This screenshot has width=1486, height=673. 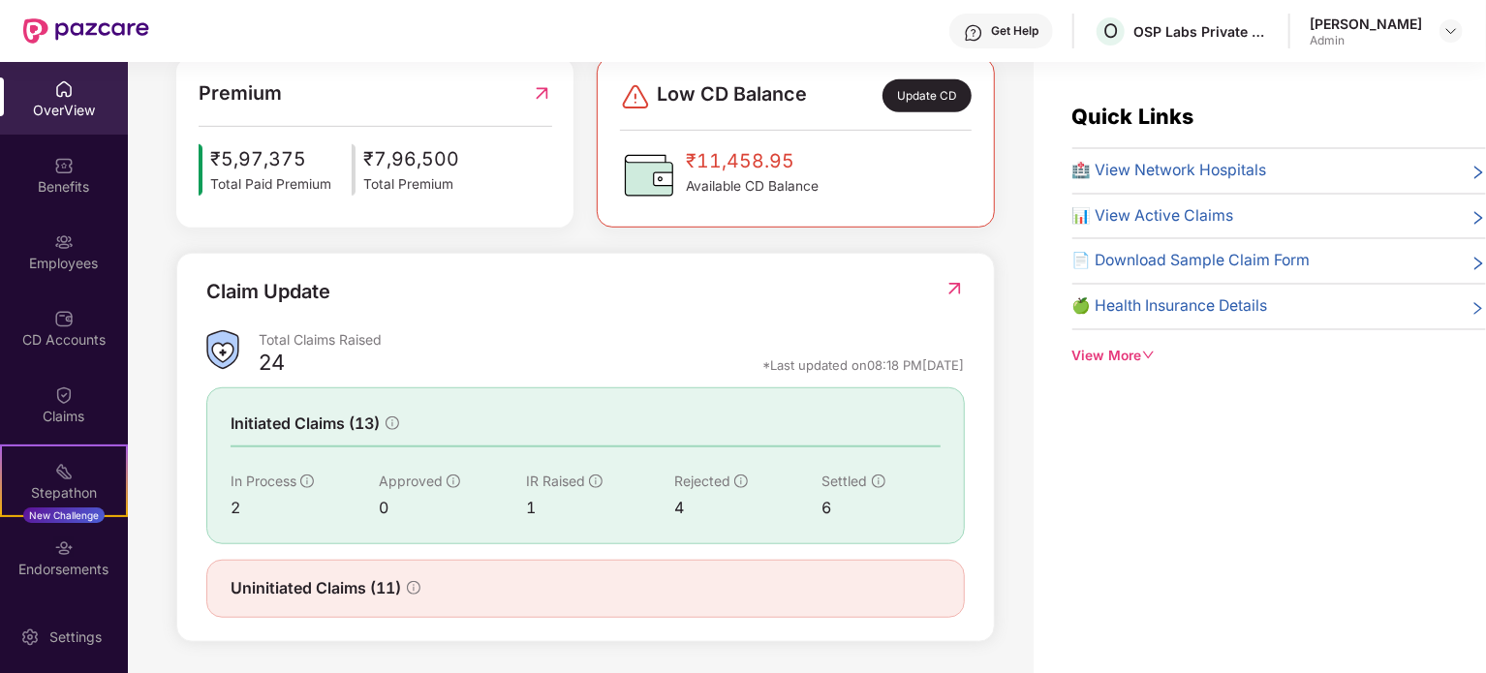 I want to click on div: Stepathon, so click(x=64, y=493).